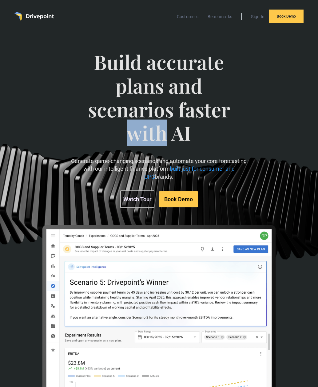  Describe the element at coordinates (190, 172) in the screenshot. I see `span: built just for consumer and CPG` at that location.